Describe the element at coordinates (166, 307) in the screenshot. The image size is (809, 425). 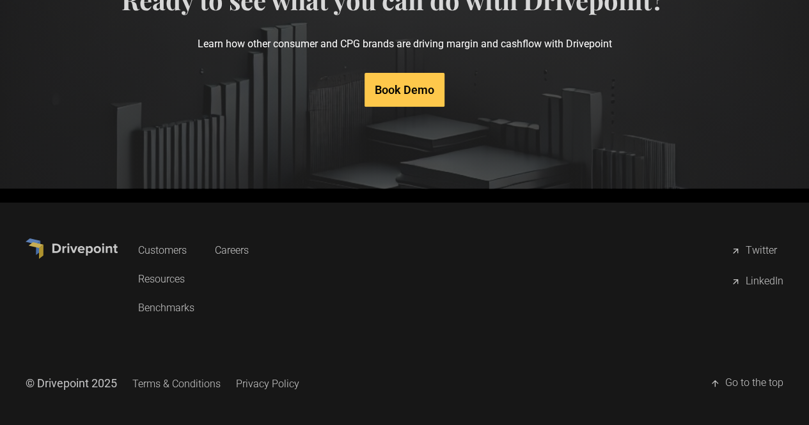
I see `a: Benchmarks` at that location.